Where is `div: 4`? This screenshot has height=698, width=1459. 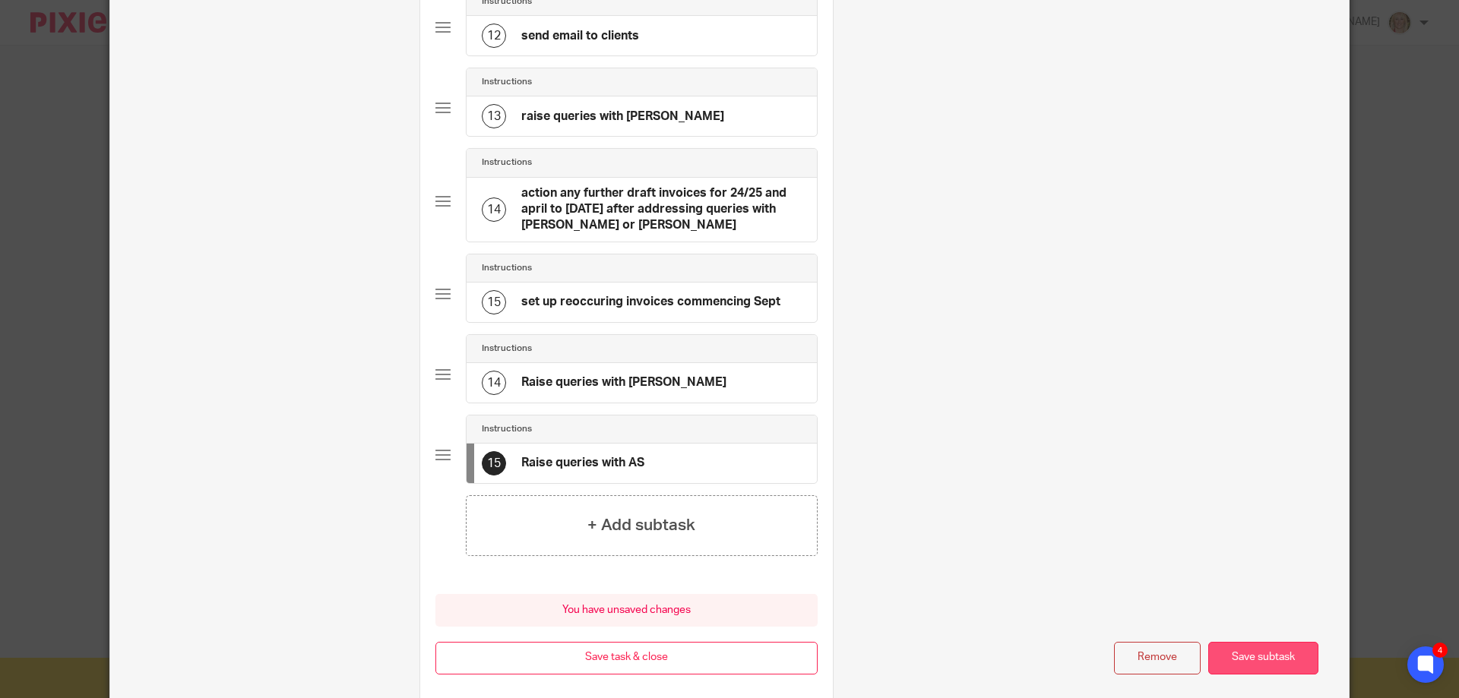
div: 4 is located at coordinates (1440, 650).